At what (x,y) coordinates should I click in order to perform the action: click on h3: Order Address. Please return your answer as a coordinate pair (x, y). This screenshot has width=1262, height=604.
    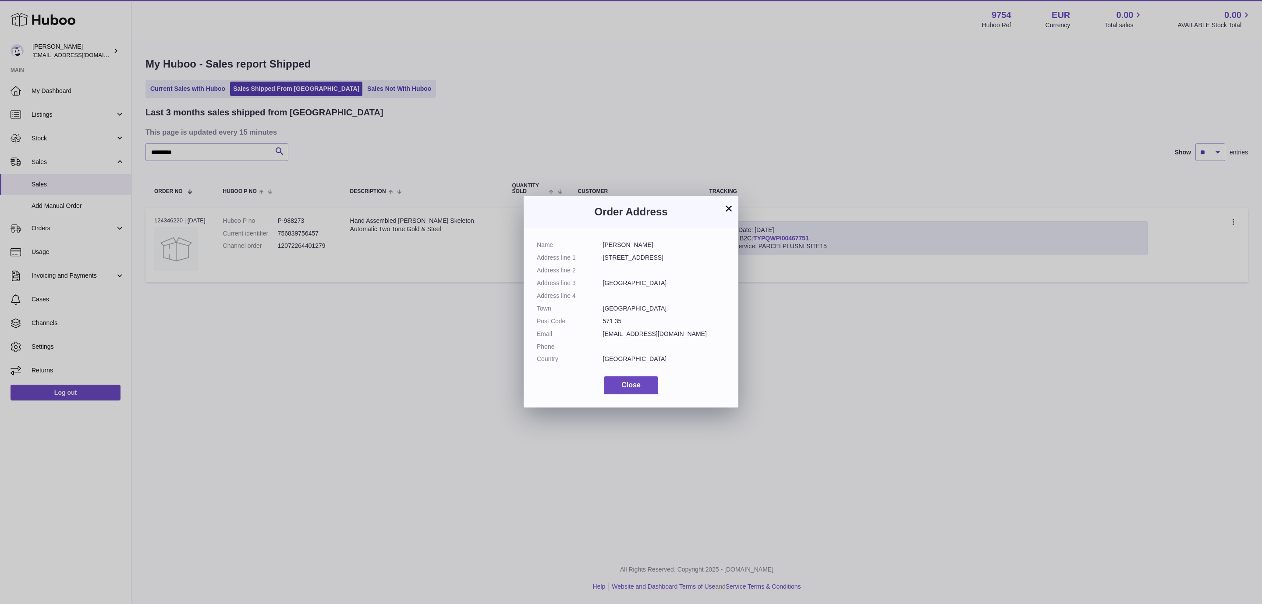
    Looking at the image, I should click on (631, 212).